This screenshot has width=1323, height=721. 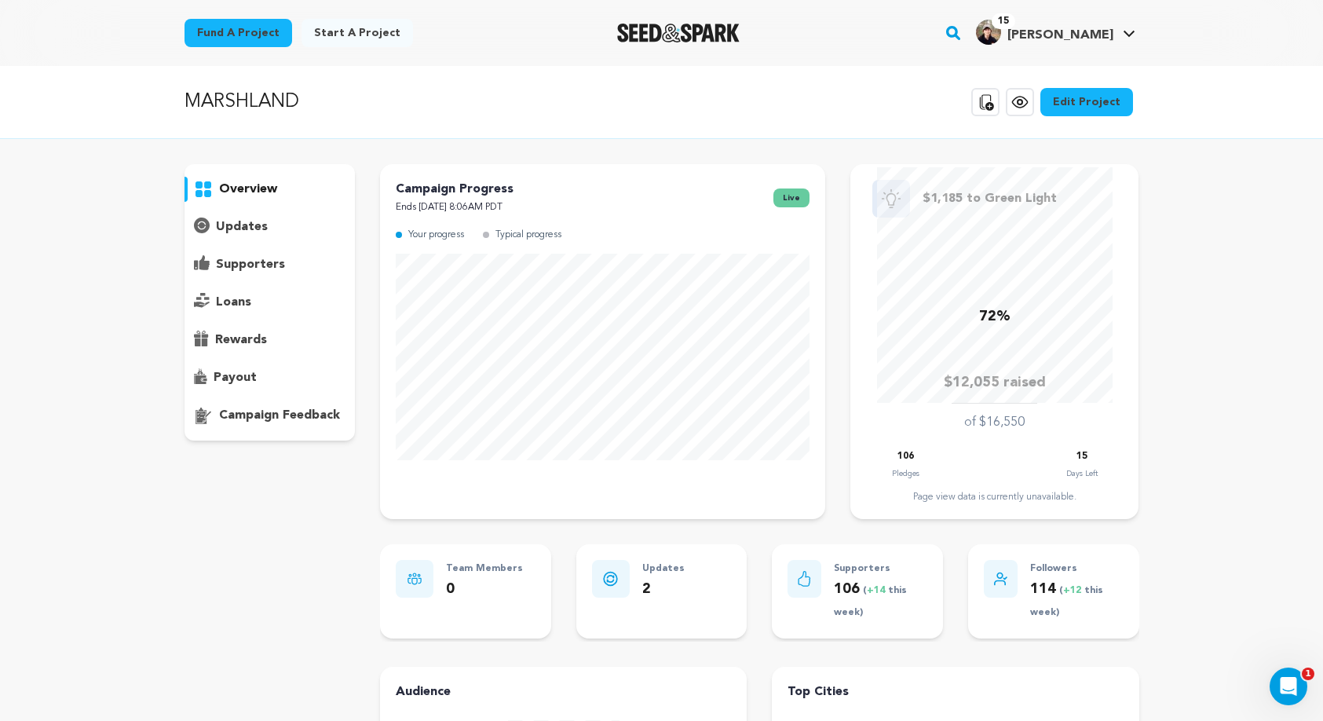 What do you see at coordinates (251, 265) in the screenshot?
I see `p: supporters` at bounding box center [251, 265].